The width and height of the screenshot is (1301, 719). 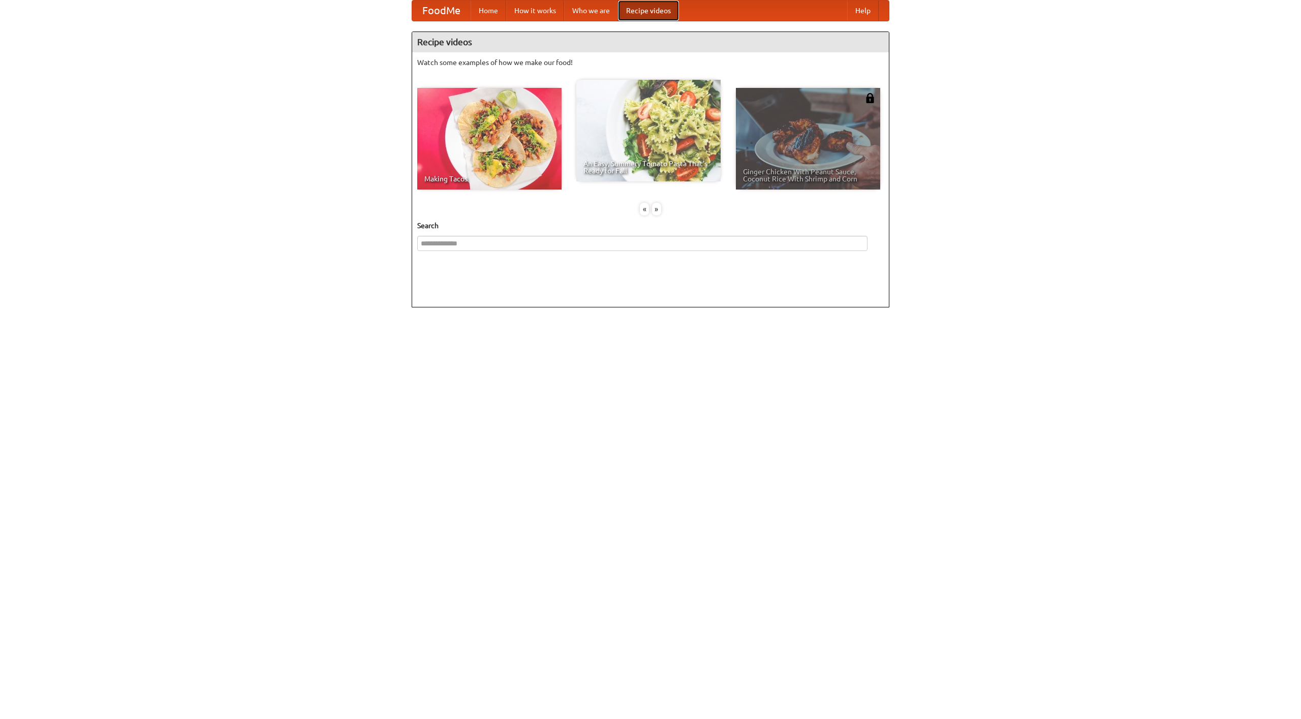 I want to click on a: Help, so click(x=863, y=11).